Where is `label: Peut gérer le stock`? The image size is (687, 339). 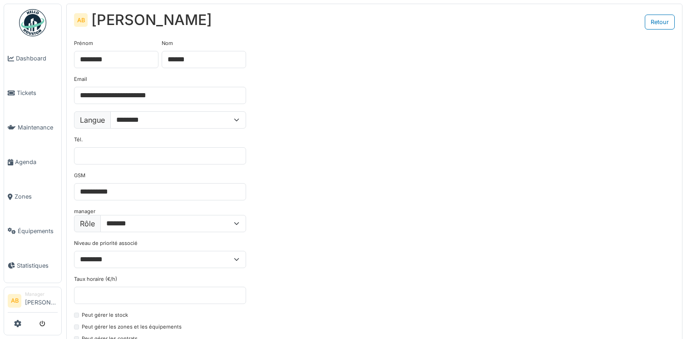 label: Peut gérer le stock is located at coordinates (105, 315).